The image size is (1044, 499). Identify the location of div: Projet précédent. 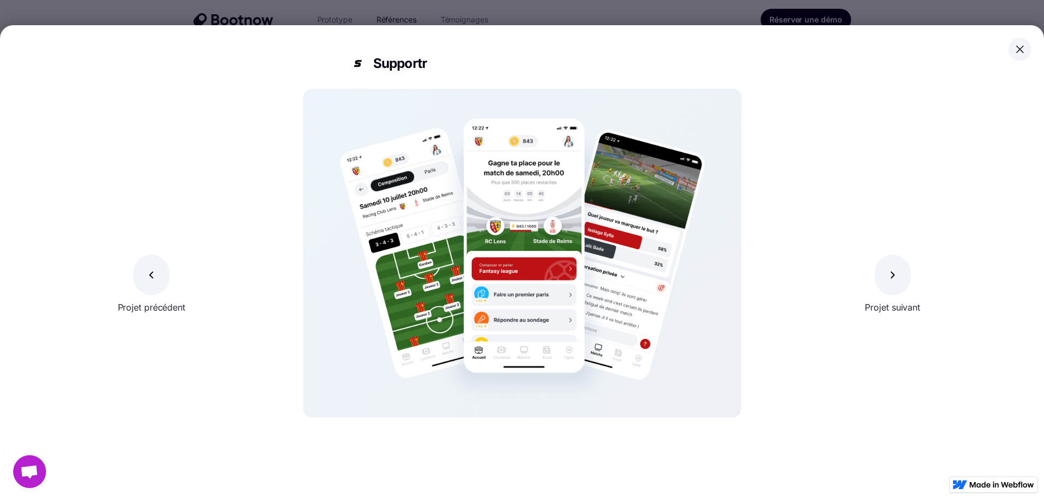
(151, 307).